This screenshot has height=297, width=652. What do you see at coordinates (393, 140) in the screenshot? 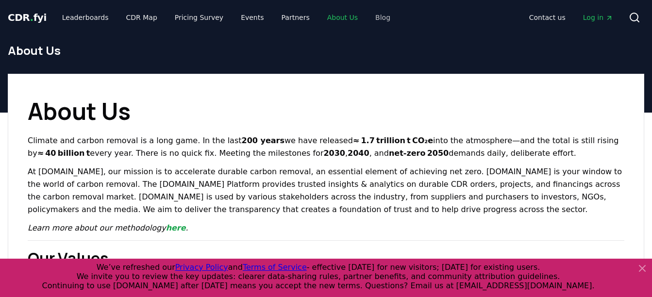
I see `strong: ≈ 1.7 trillion t CO₂e` at bounding box center [393, 140].